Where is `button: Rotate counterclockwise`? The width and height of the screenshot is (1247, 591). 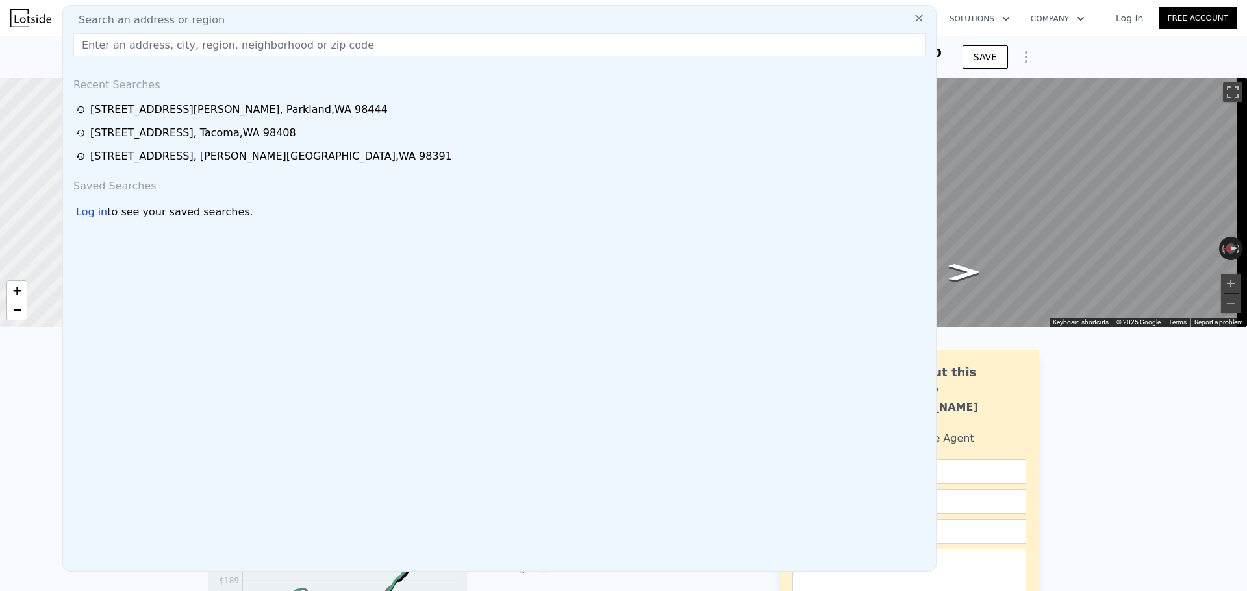 button: Rotate counterclockwise is located at coordinates (1222, 249).